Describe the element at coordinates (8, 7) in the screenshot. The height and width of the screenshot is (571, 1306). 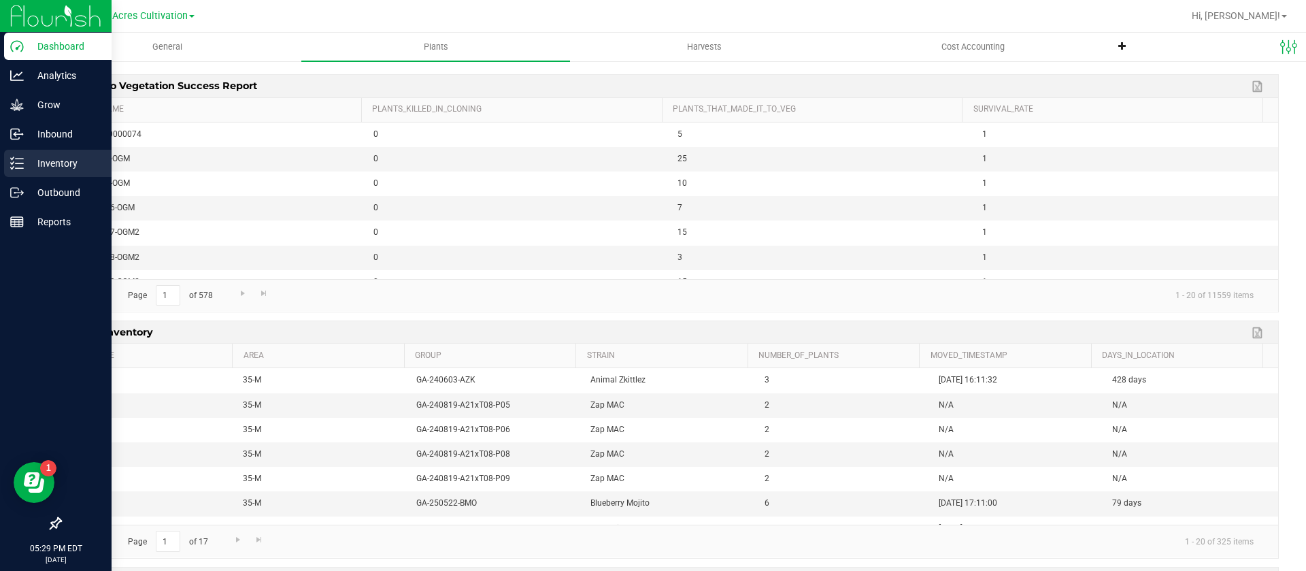
I see `span: 1` at that location.